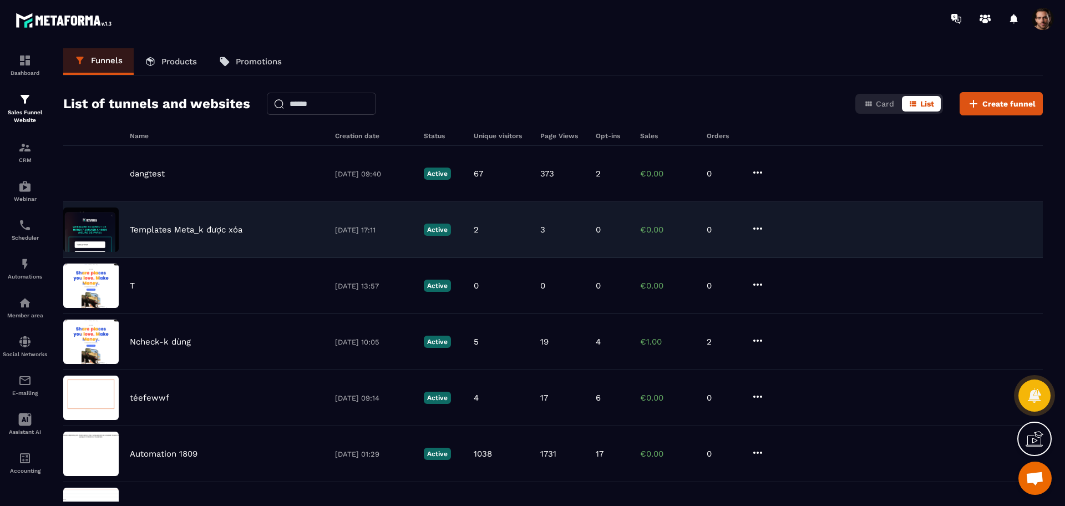 The width and height of the screenshot is (1065, 506). Describe the element at coordinates (544, 342) in the screenshot. I see `p: 19` at that location.